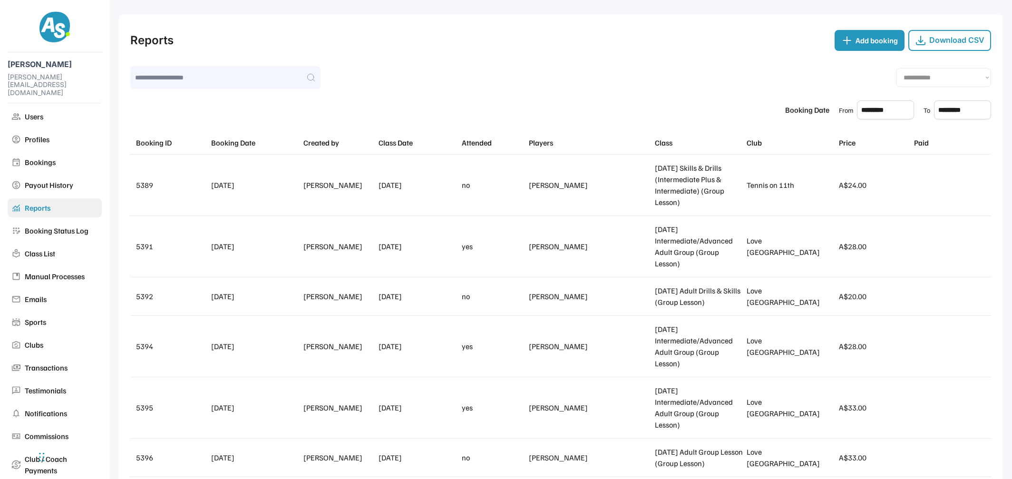 The height and width of the screenshot is (479, 1012). Describe the element at coordinates (16, 436) in the screenshot. I see `img: universal_currency_24dp_909090_FILL0_wght400_GRAD0_opsz24.svg` at that location.